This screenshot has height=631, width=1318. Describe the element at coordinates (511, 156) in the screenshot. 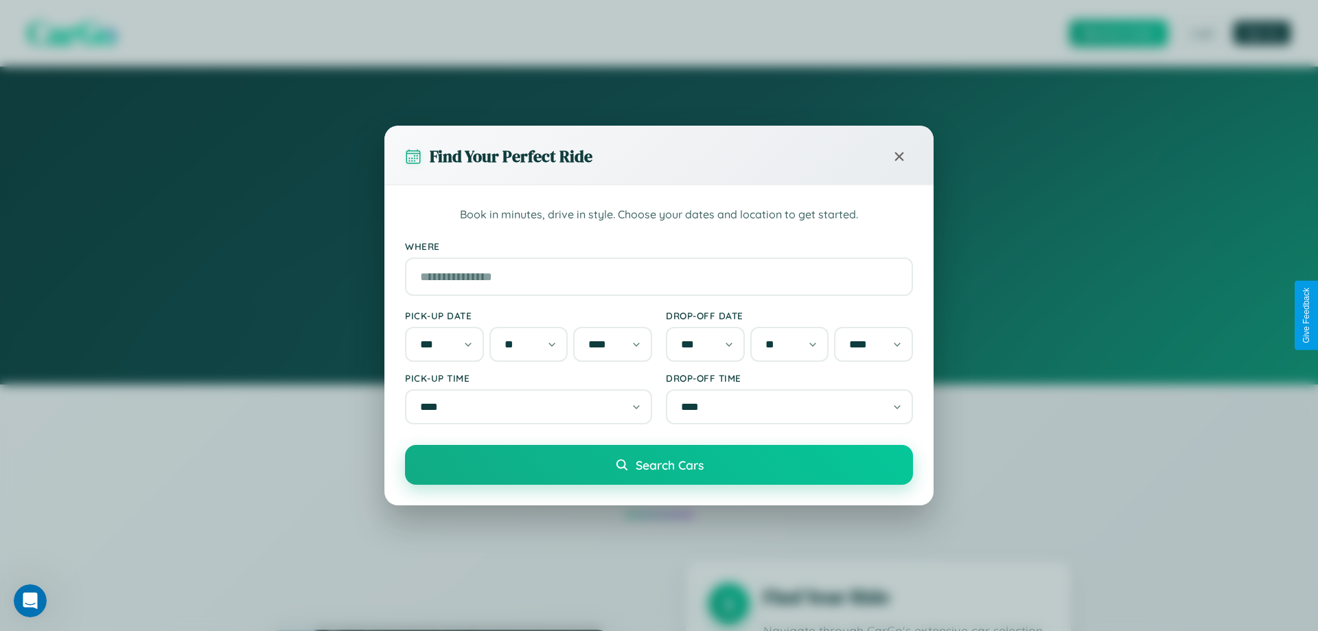

I see `h3: Find Your Perfect Ride` at that location.